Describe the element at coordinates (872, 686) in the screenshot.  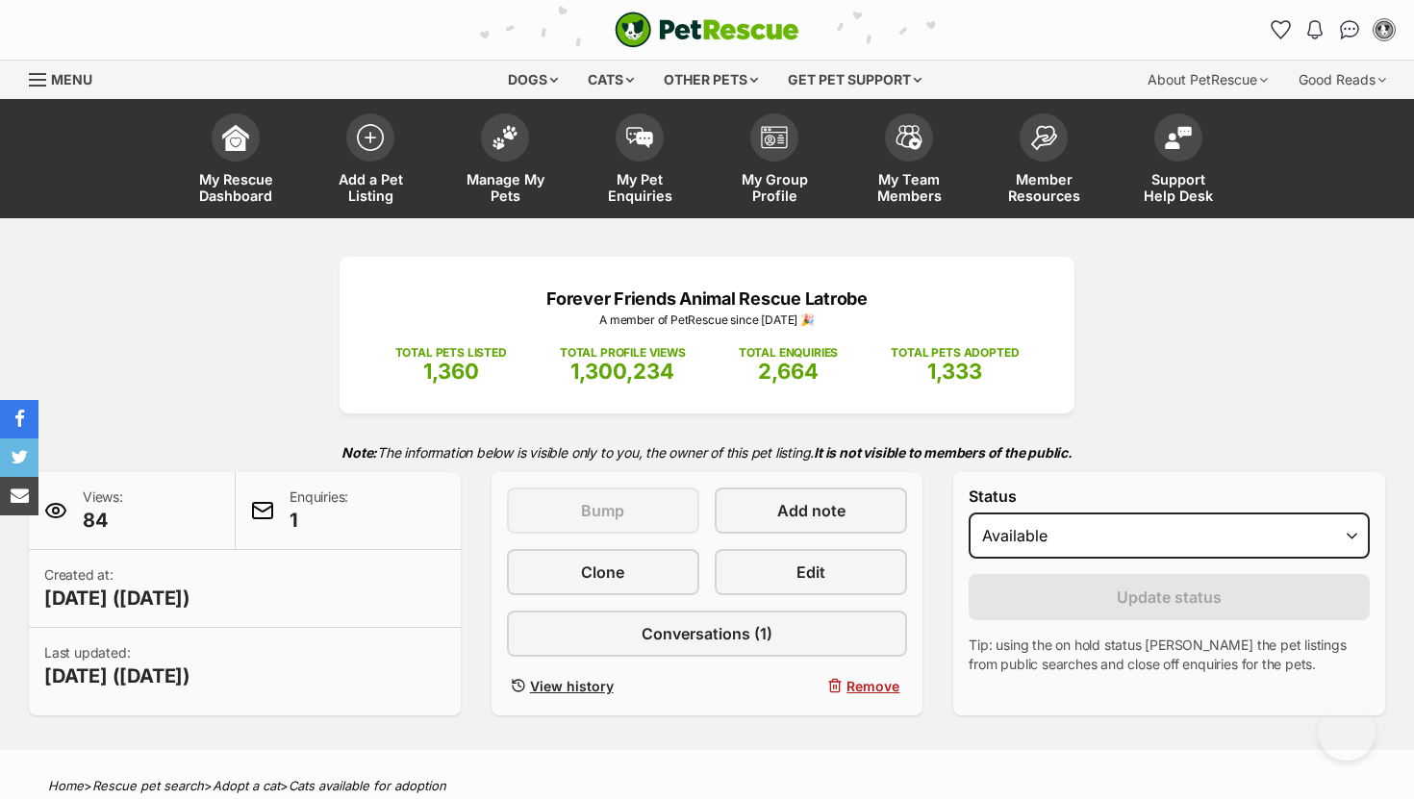
I see `span: Remove` at that location.